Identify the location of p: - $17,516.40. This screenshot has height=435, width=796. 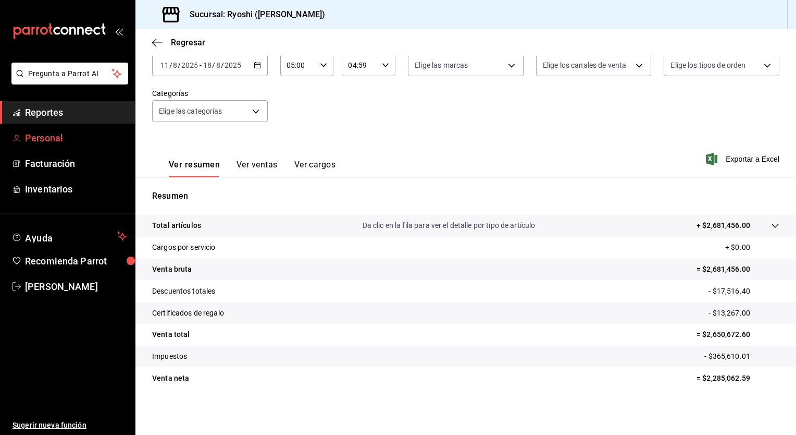
(744, 291).